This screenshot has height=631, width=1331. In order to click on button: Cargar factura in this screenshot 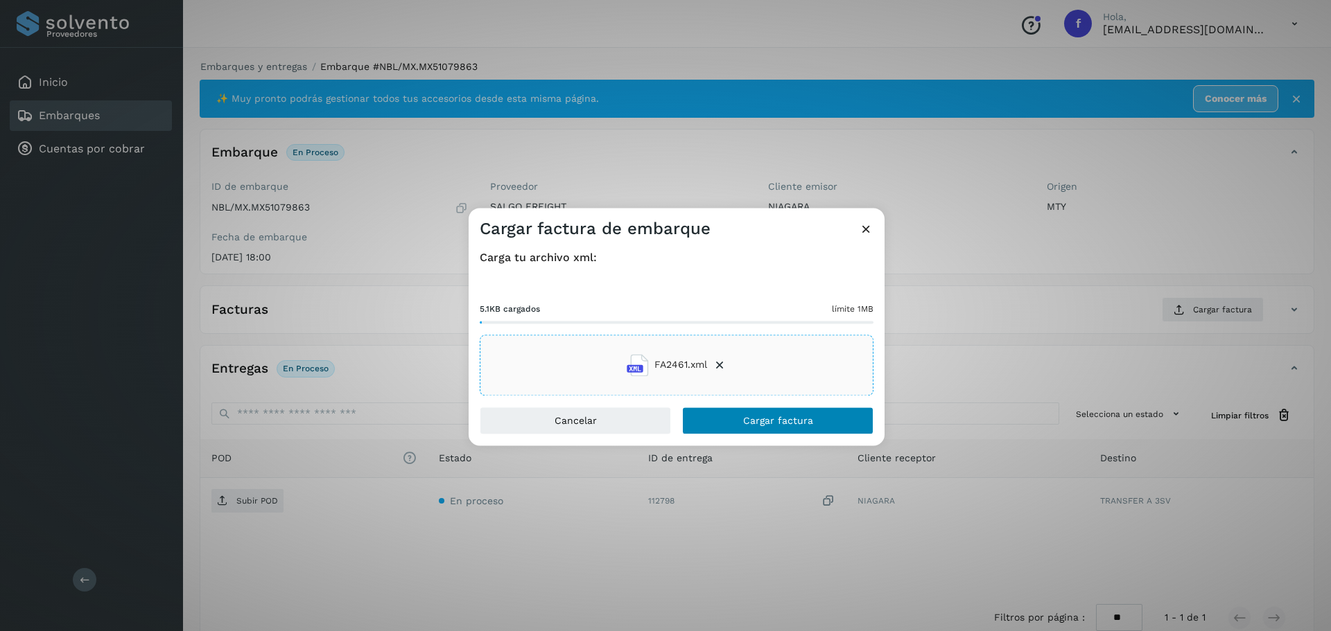, I will do `click(778, 421)`.